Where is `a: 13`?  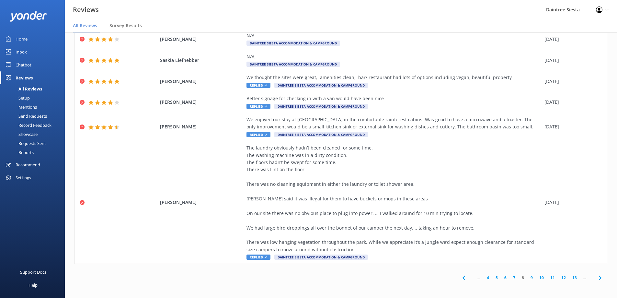
a: 13 is located at coordinates (575, 277).